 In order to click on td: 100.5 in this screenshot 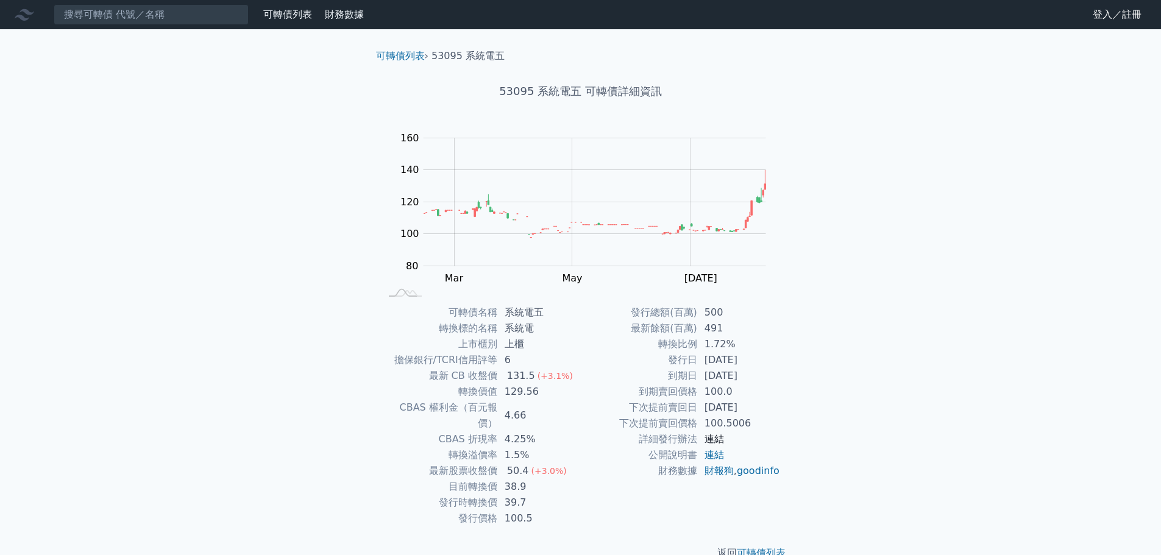, I will do `click(539, 518)`.